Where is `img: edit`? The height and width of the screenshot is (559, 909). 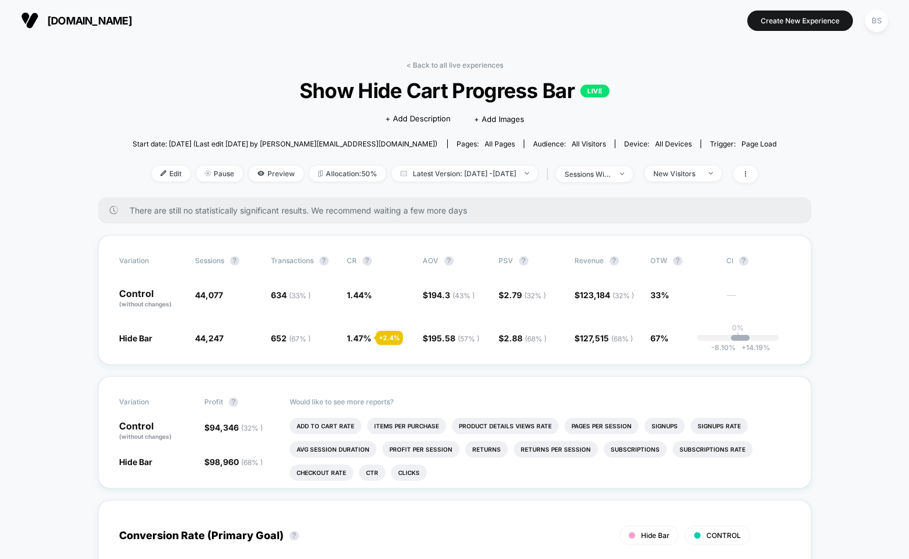 img: edit is located at coordinates (163, 173).